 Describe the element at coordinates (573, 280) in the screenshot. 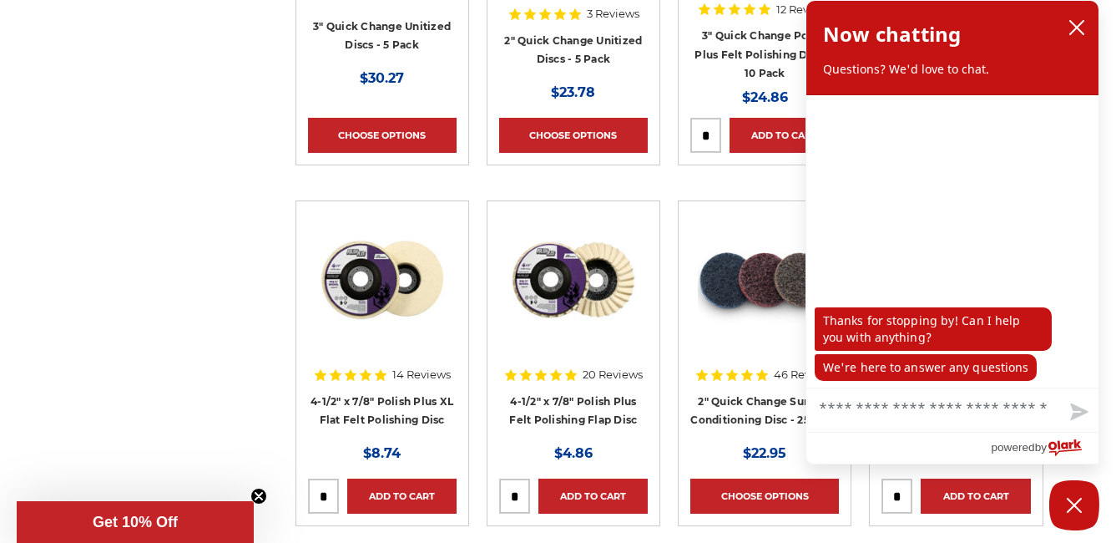

I see `img: buffing and polishing felt flap disc` at that location.